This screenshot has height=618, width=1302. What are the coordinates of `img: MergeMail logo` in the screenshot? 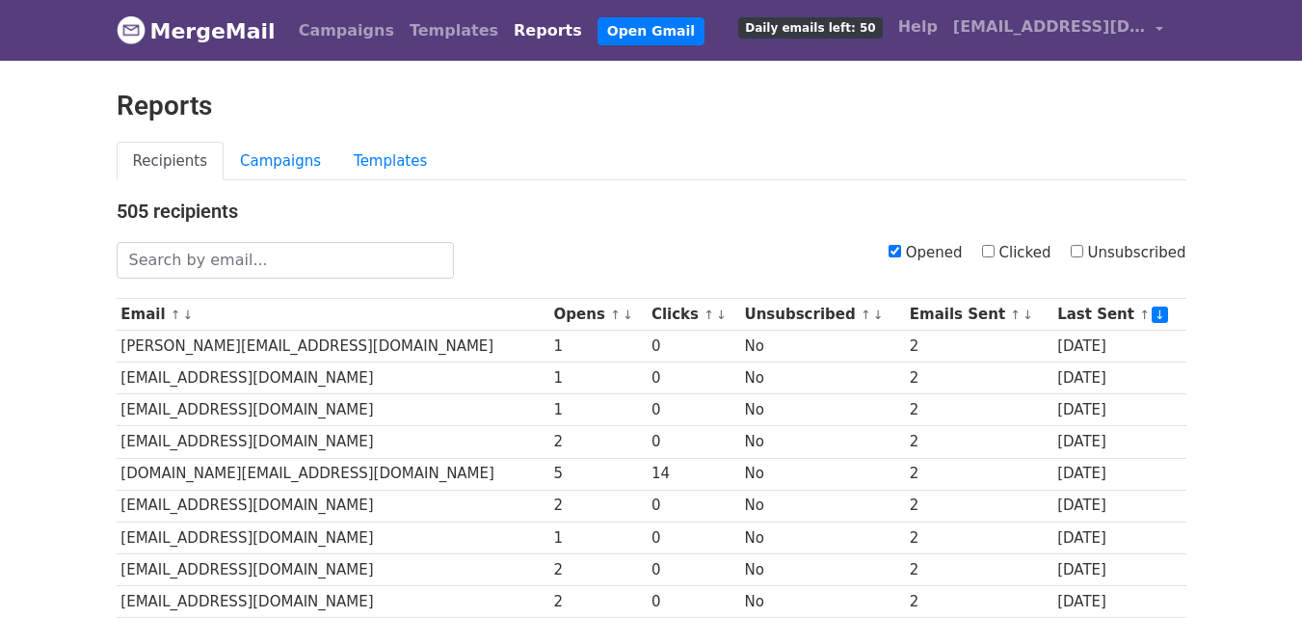 It's located at (131, 30).